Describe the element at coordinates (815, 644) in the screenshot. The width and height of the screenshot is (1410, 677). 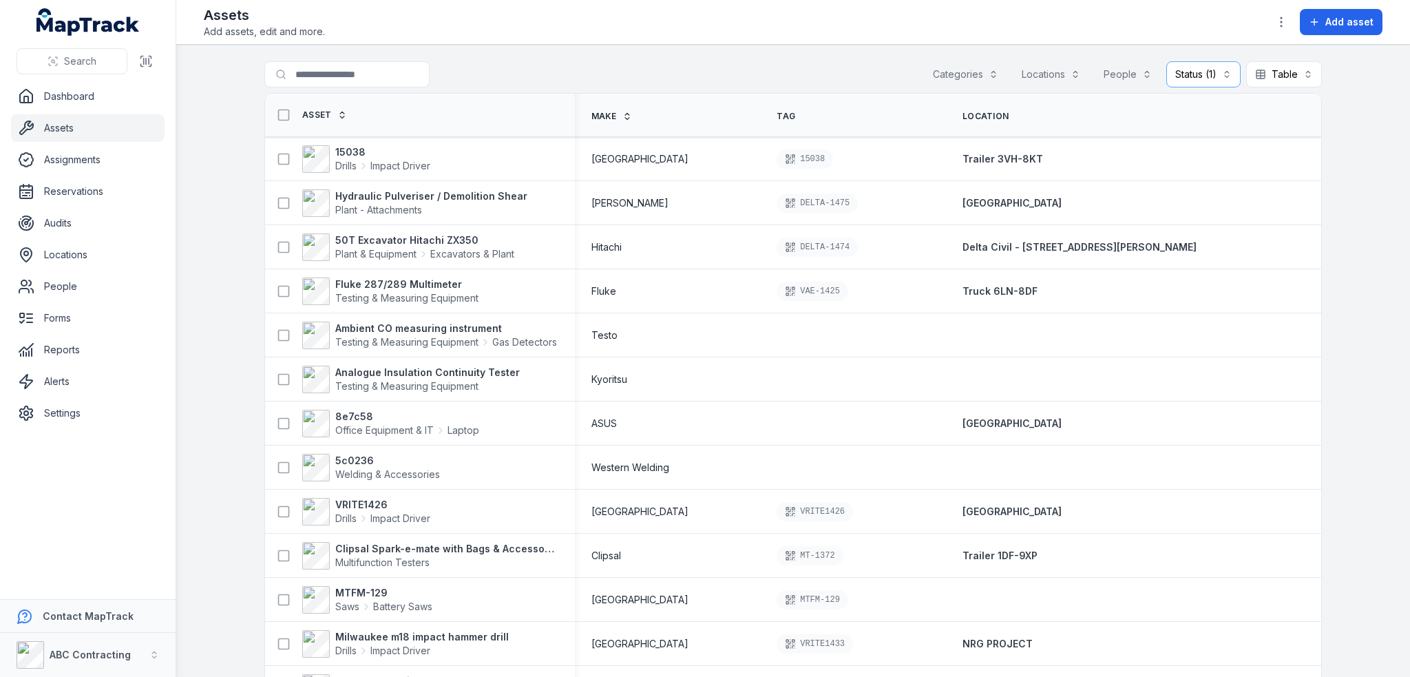
I see `div: VRITE1433` at that location.